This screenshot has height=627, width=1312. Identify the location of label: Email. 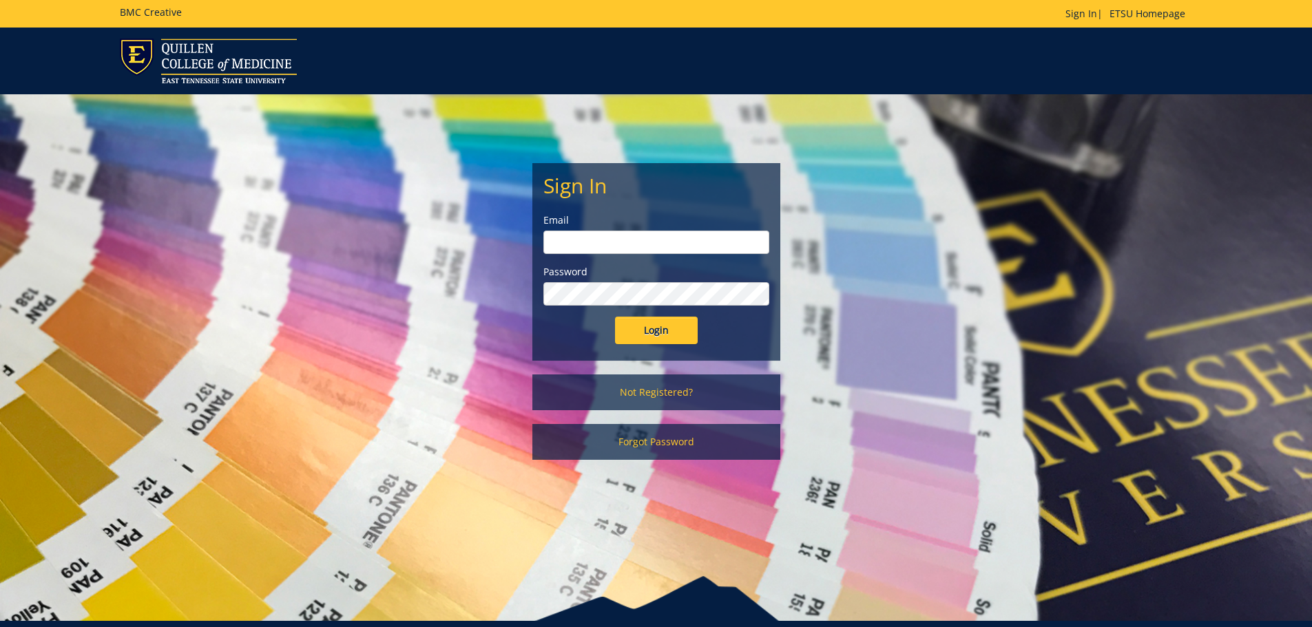
(656, 220).